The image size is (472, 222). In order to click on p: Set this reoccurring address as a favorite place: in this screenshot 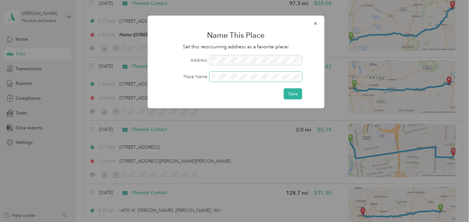, I will do `click(236, 47)`.